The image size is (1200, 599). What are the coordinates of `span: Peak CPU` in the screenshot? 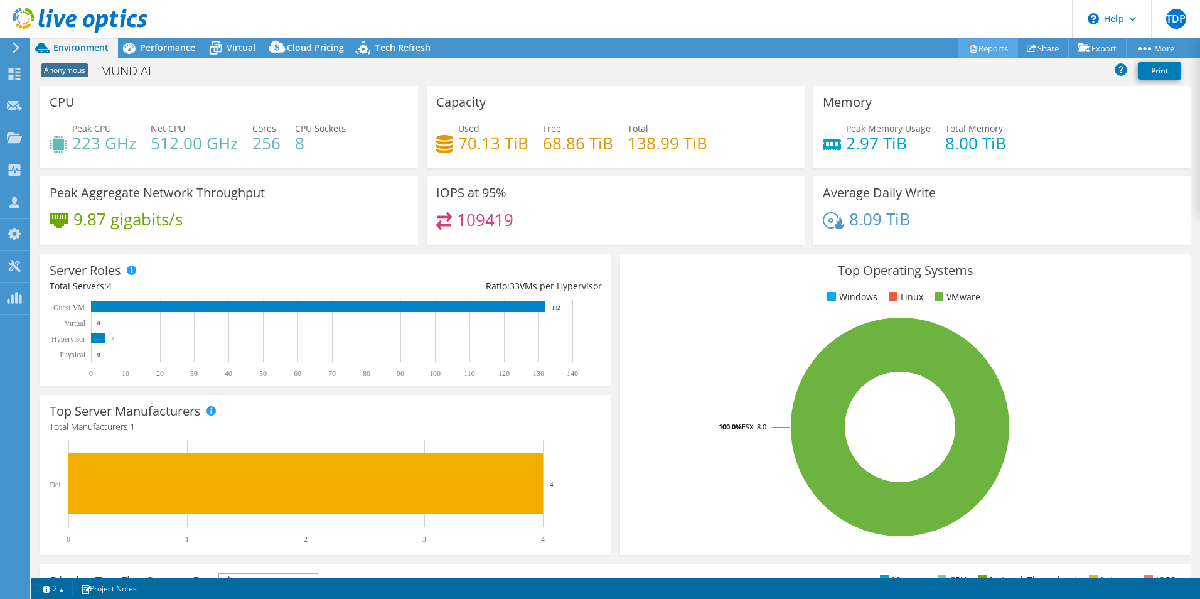 It's located at (92, 128).